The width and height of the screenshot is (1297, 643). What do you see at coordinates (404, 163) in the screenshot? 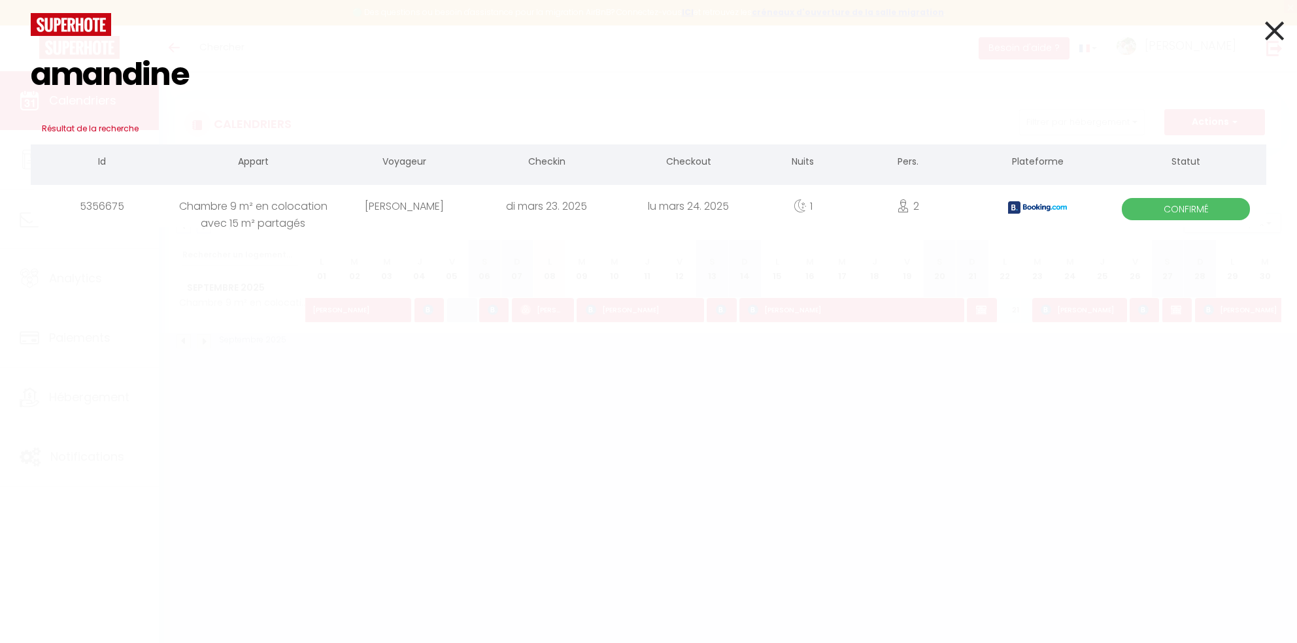
I see `th: Voyageur` at bounding box center [404, 163].